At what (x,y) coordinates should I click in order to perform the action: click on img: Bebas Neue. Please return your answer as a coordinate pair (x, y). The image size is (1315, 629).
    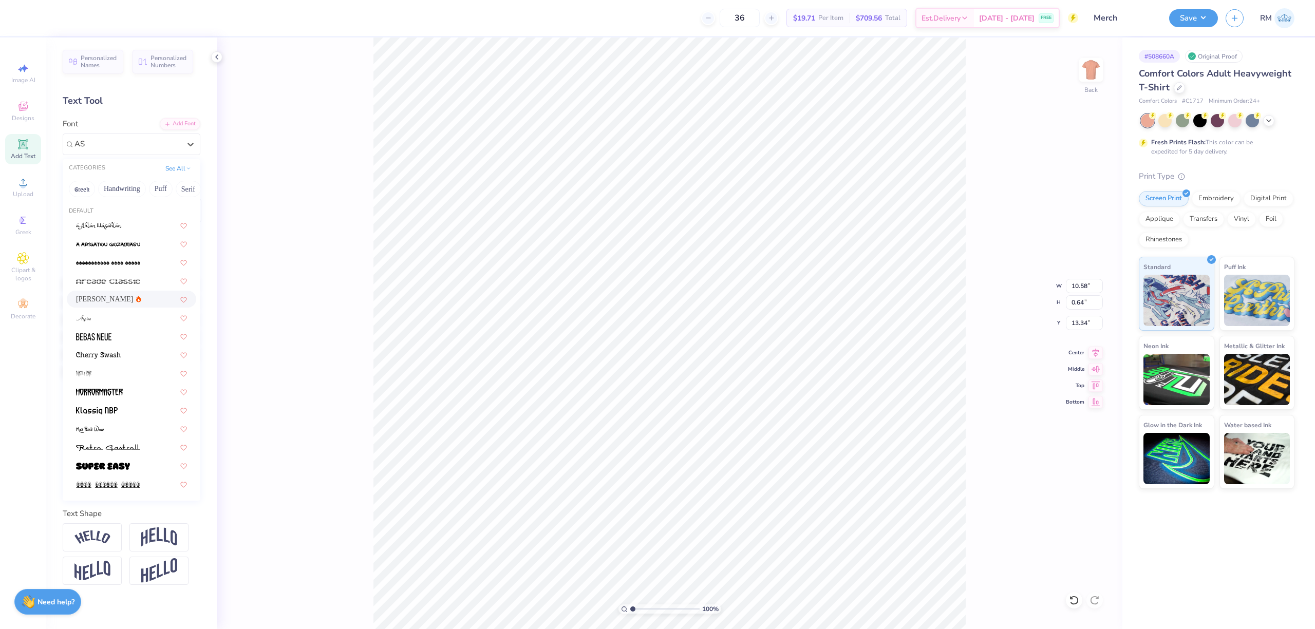
    Looking at the image, I should click on (93, 337).